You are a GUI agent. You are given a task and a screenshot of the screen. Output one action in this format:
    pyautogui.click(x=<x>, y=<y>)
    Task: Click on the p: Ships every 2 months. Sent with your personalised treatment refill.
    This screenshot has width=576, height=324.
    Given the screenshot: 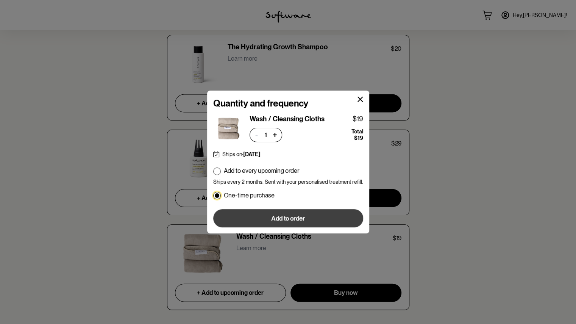 What is the action you would take?
    pyautogui.click(x=288, y=182)
    